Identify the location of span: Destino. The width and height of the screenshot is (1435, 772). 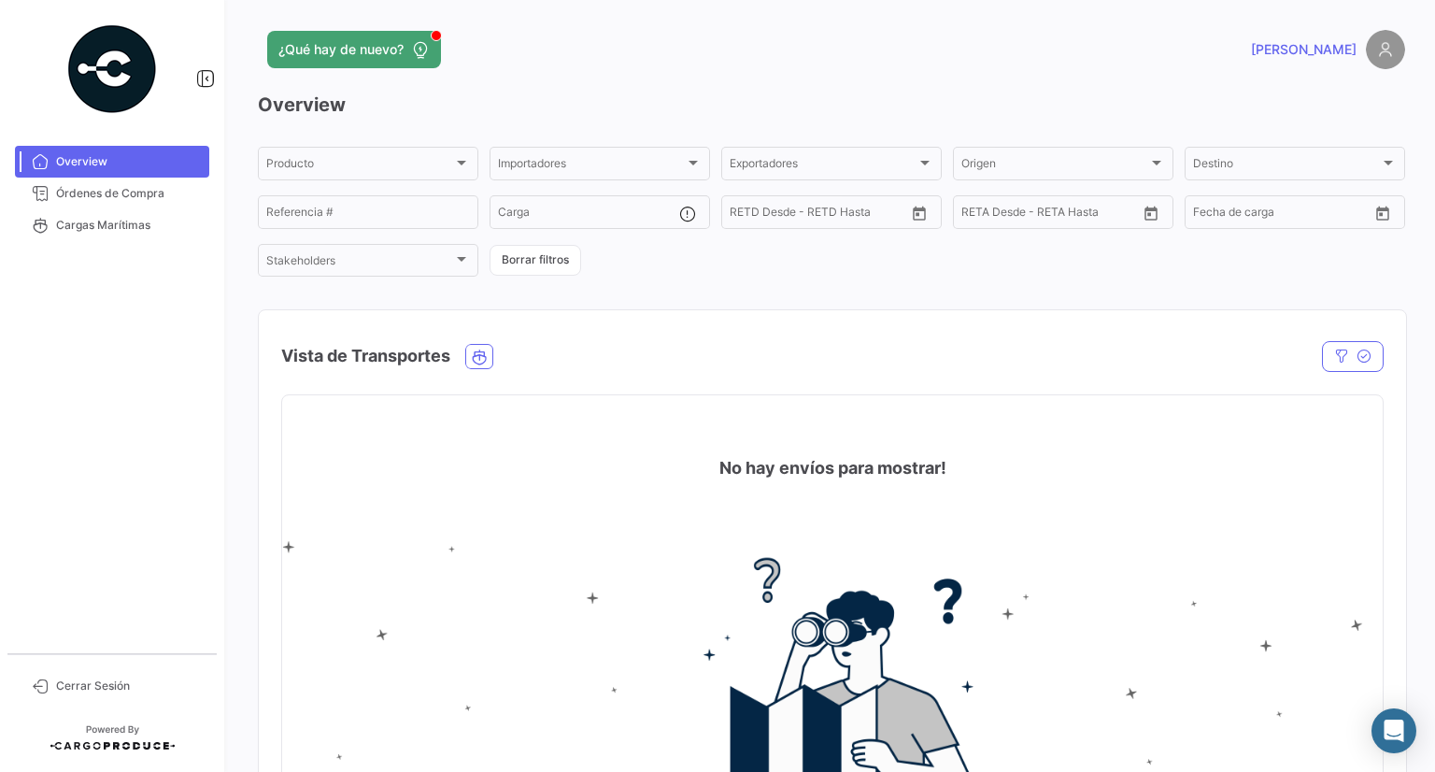
(1286, 166).